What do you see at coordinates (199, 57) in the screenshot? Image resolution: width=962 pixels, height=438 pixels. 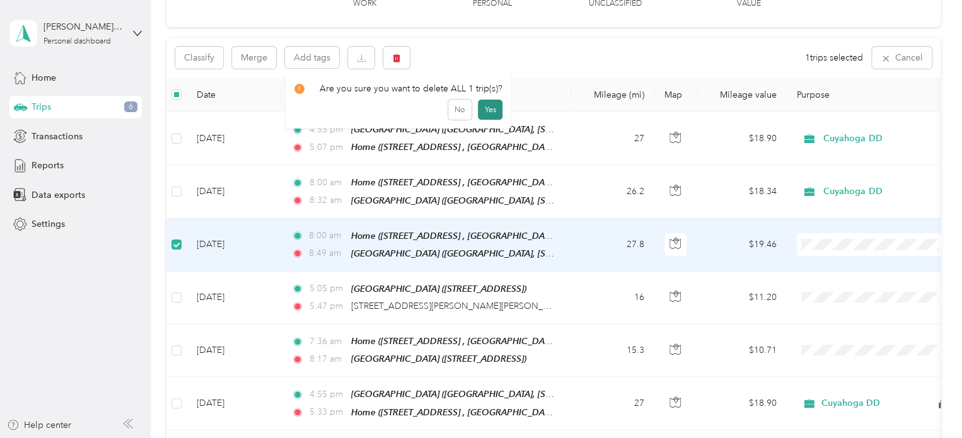 I see `button: Classify` at bounding box center [199, 57].